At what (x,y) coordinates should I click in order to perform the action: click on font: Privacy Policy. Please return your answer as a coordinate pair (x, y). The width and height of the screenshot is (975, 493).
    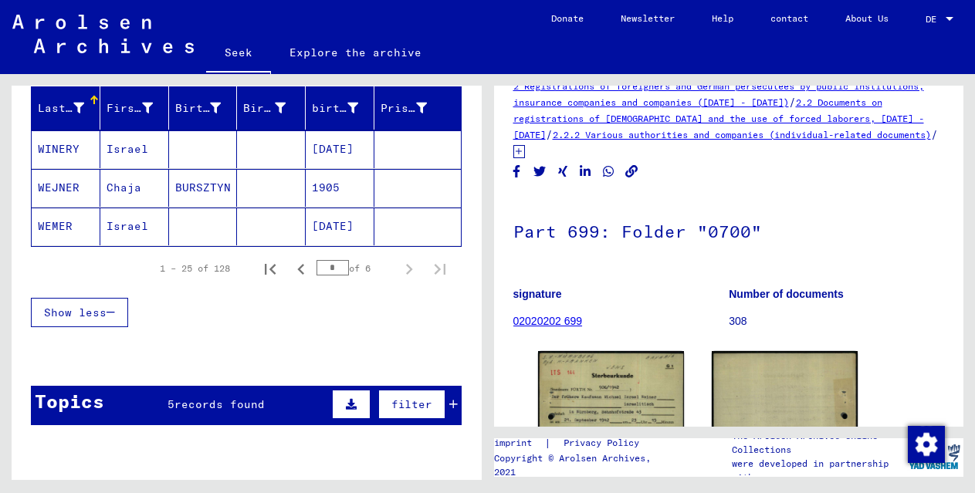
    Looking at the image, I should click on (601, 442).